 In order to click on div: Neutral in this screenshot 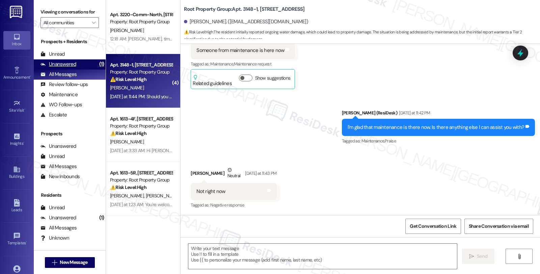, I will do `click(234, 173)`.